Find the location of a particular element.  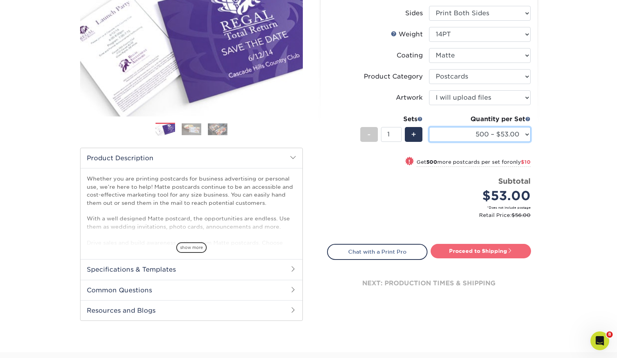

span: 8 is located at coordinates (609, 334).